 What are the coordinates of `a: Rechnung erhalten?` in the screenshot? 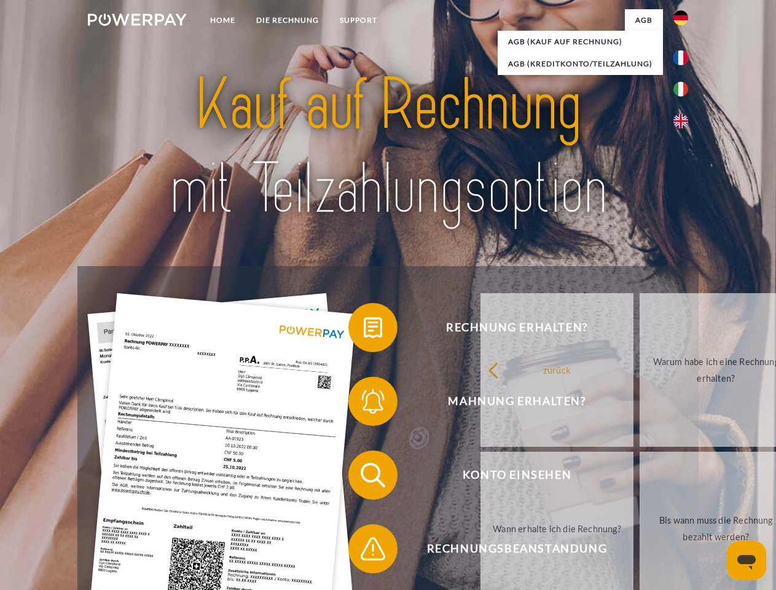 It's located at (508, 327).